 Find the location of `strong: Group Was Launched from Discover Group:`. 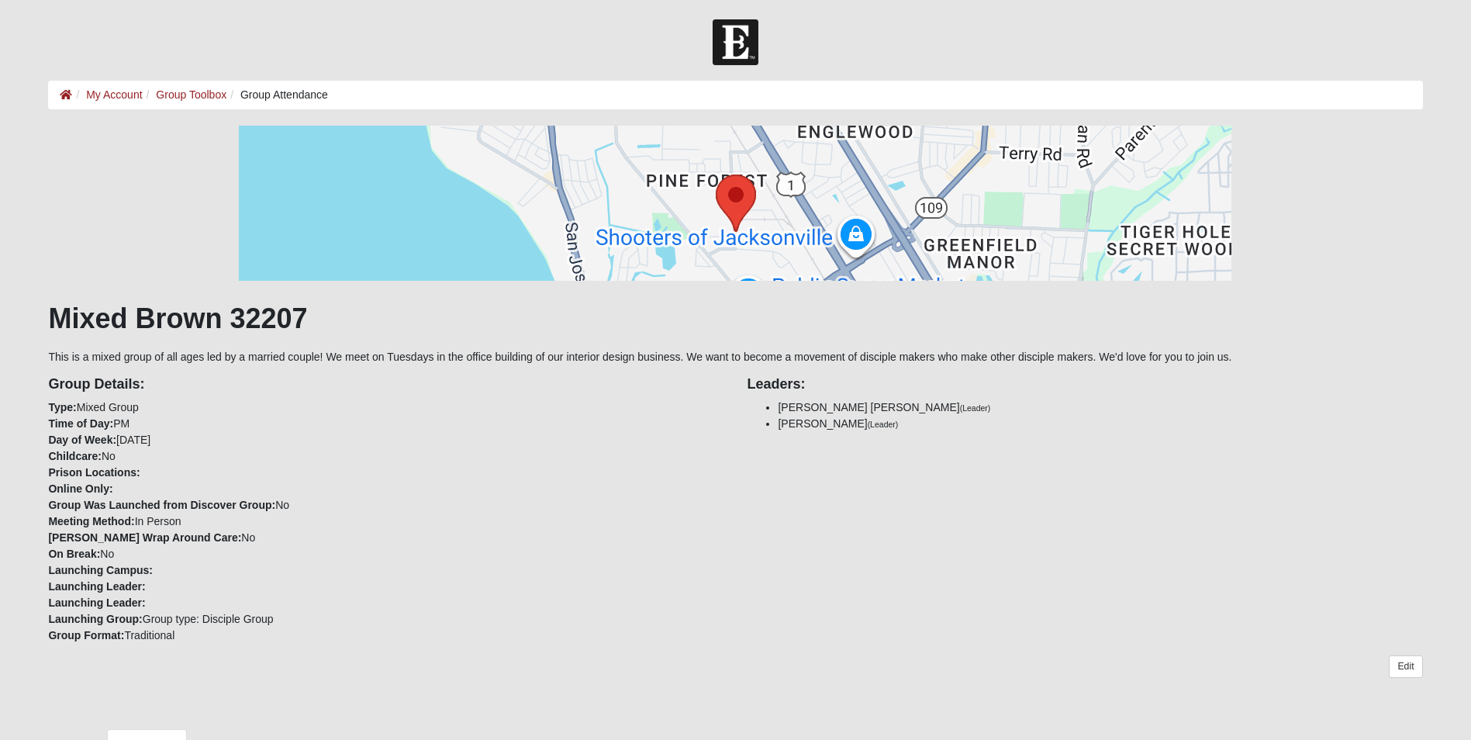

strong: Group Was Launched from Discover Group: is located at coordinates (161, 505).